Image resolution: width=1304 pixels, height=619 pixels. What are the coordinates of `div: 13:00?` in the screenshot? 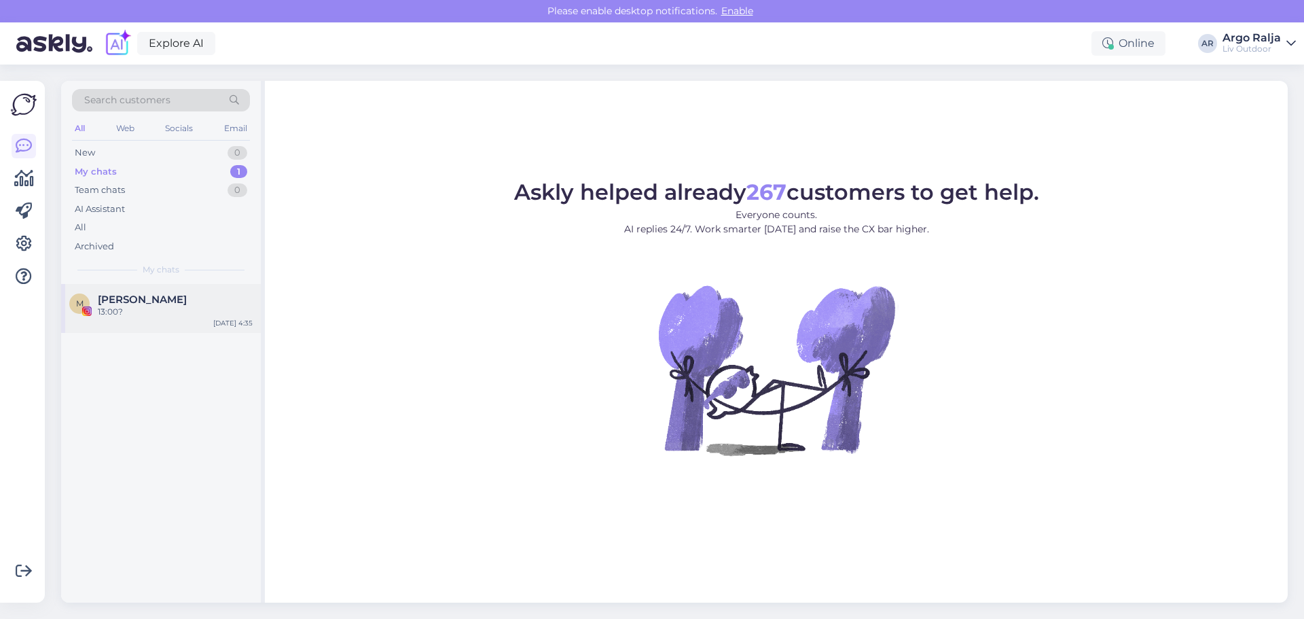 It's located at (175, 312).